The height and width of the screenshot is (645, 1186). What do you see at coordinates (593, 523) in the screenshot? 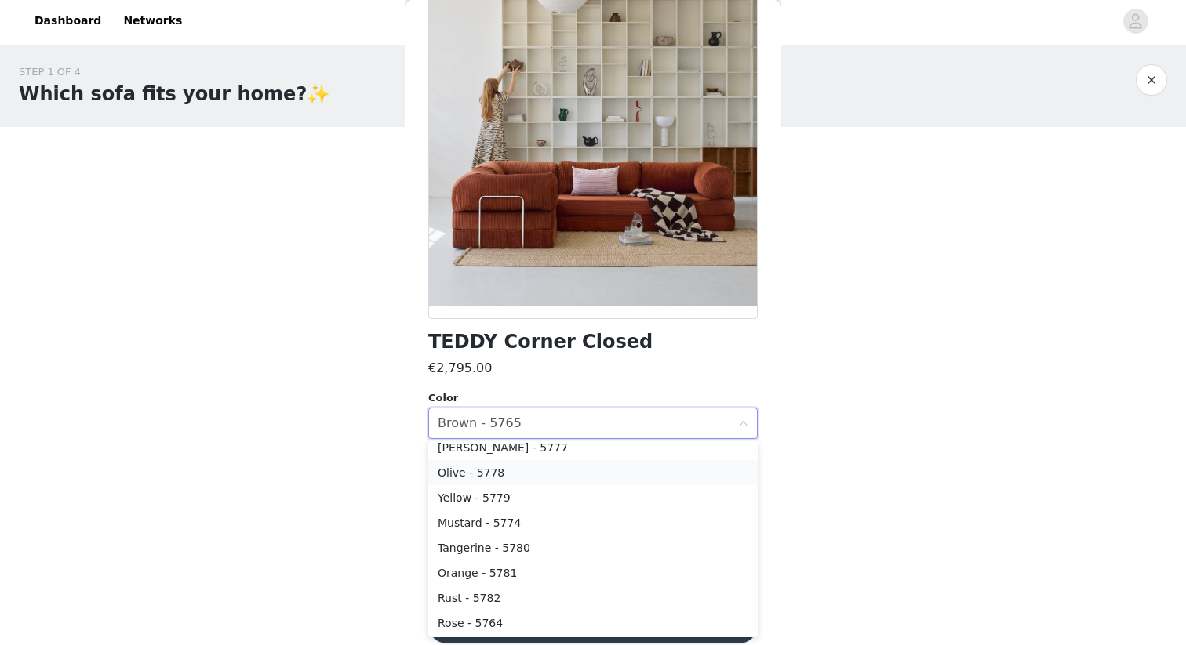
I see `li: Mustard - 5774` at bounding box center [593, 523].